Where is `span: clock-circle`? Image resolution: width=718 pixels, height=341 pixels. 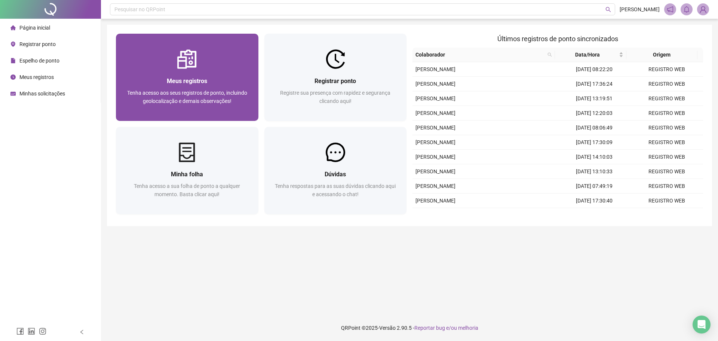 span: clock-circle is located at coordinates (13, 77).